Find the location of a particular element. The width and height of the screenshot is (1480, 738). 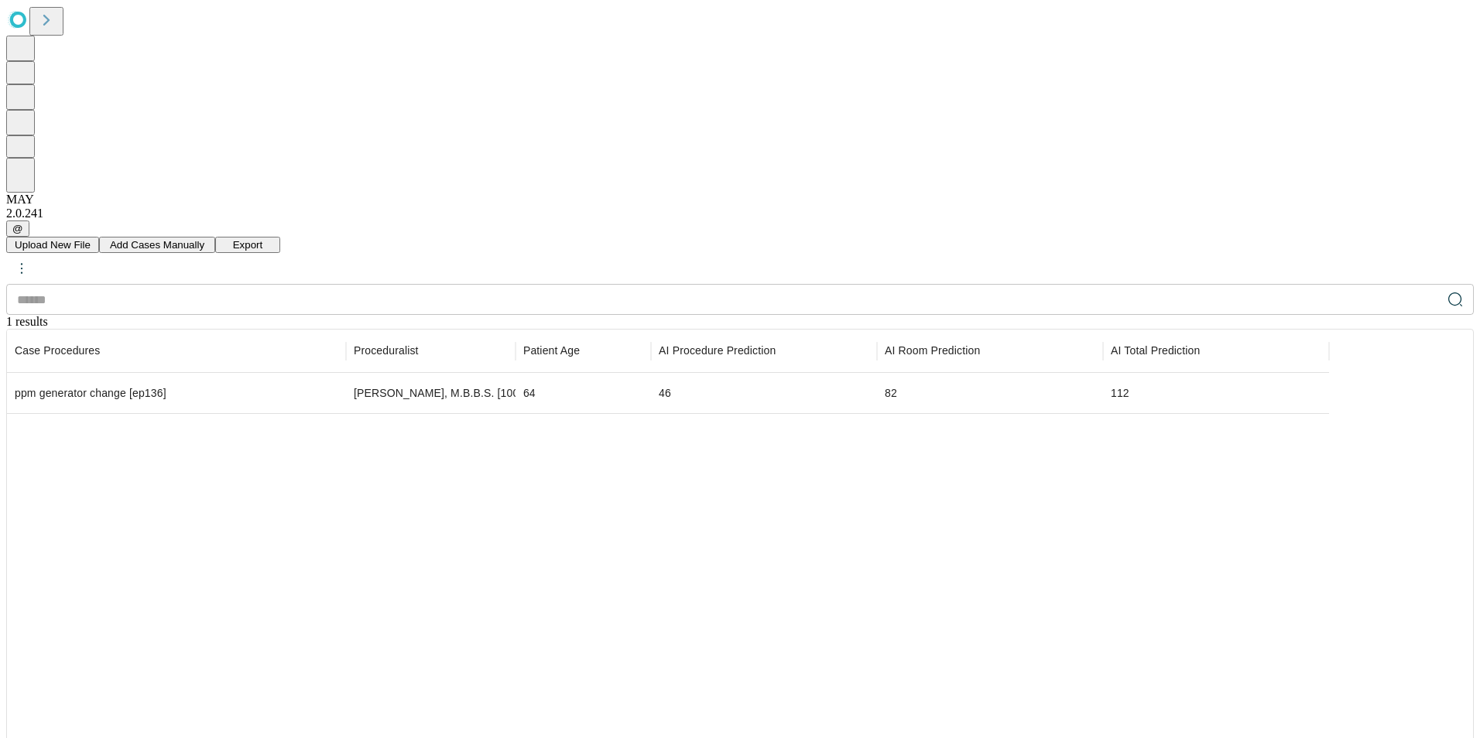

button: kebab-menu is located at coordinates (22, 269).